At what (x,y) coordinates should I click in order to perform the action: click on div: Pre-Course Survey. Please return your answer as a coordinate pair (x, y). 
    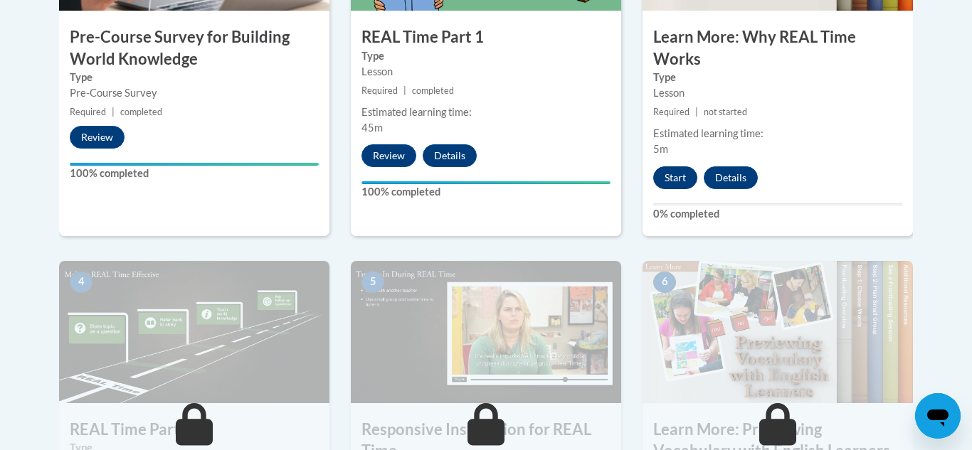
    Looking at the image, I should click on (194, 93).